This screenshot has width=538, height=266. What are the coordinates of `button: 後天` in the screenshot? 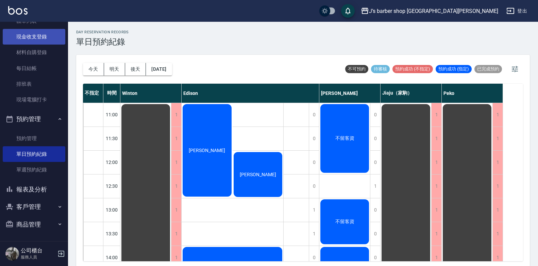 It's located at (136, 69).